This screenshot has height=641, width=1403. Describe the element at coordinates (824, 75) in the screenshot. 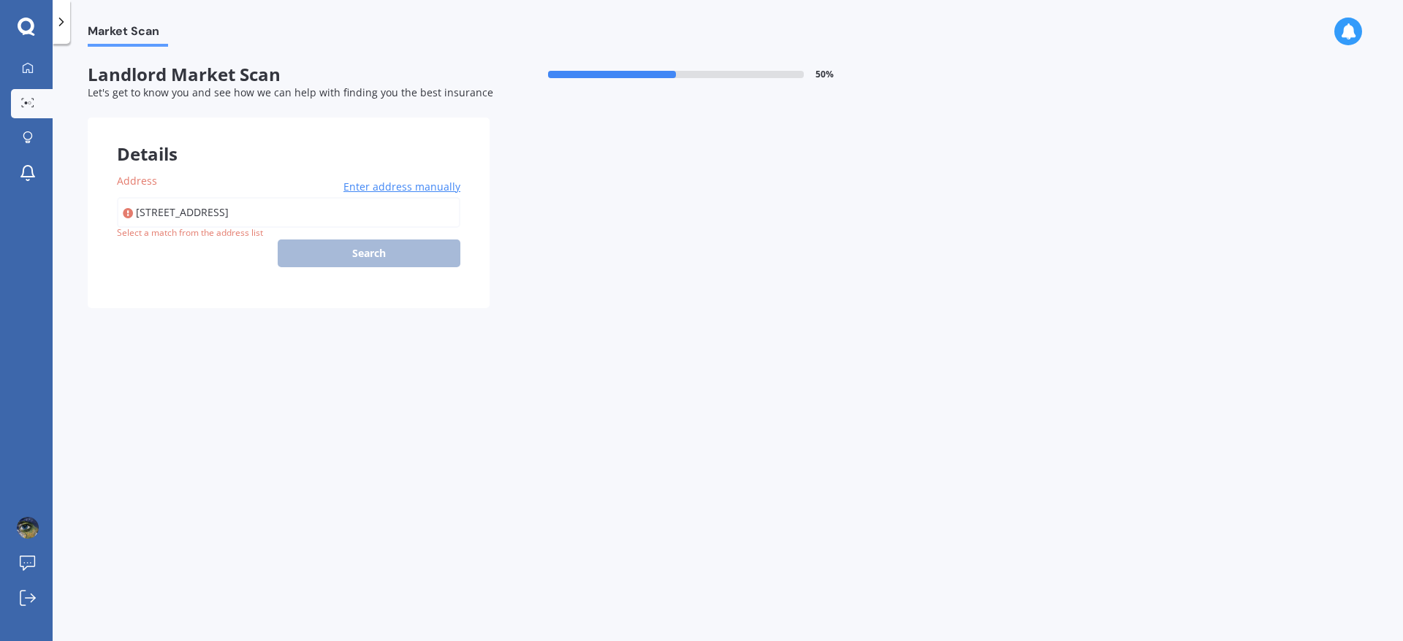

I see `span: 50 %` at that location.